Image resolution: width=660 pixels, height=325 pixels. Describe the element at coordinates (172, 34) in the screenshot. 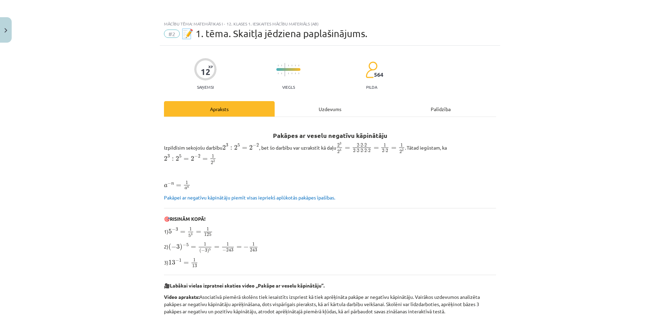

I see `span: #2` at that location.